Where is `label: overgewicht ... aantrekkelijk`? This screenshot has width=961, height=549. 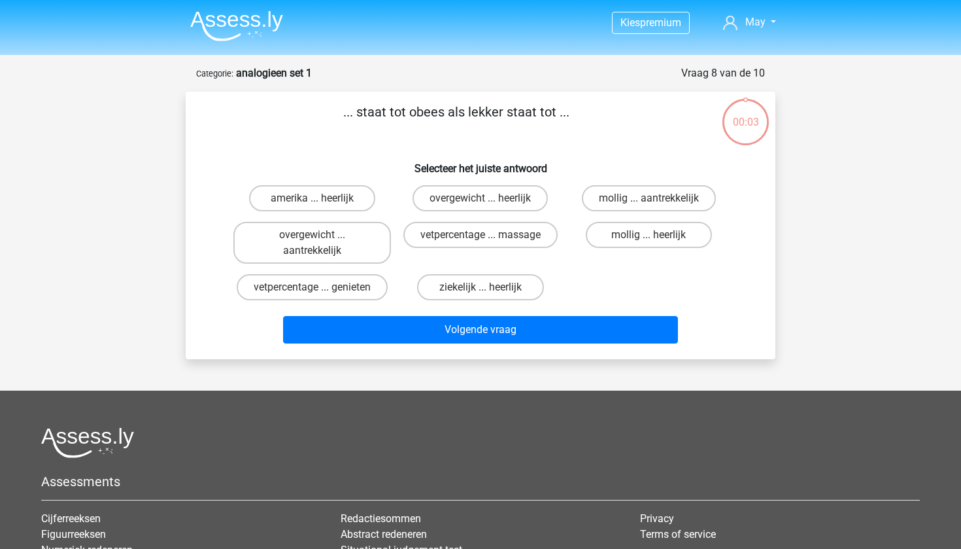
label: overgewicht ... aantrekkelijk is located at coordinates (312, 243).